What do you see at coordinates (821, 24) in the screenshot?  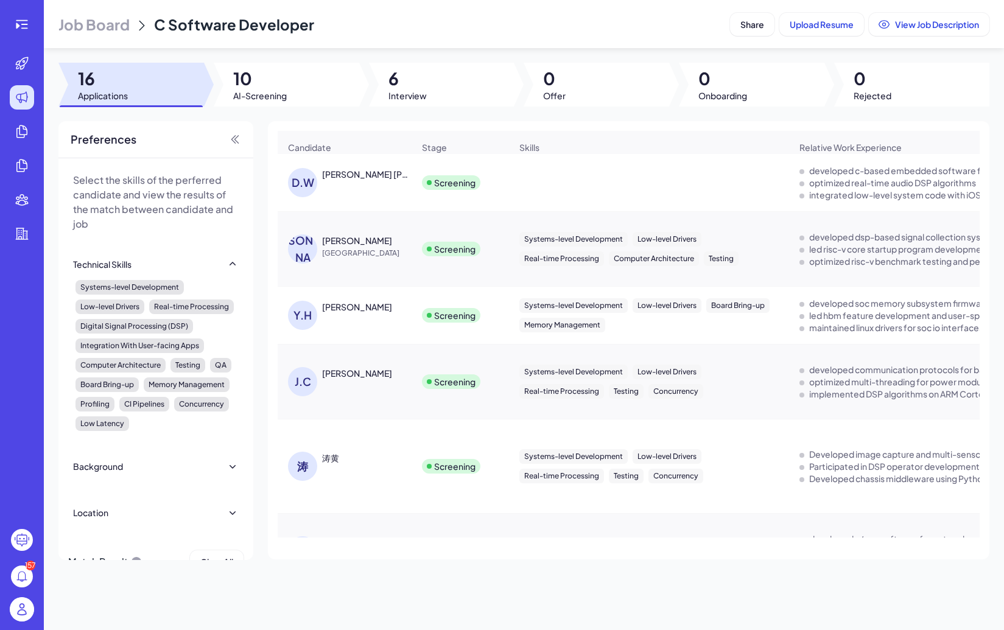 I see `span: Upload Resume` at bounding box center [821, 24].